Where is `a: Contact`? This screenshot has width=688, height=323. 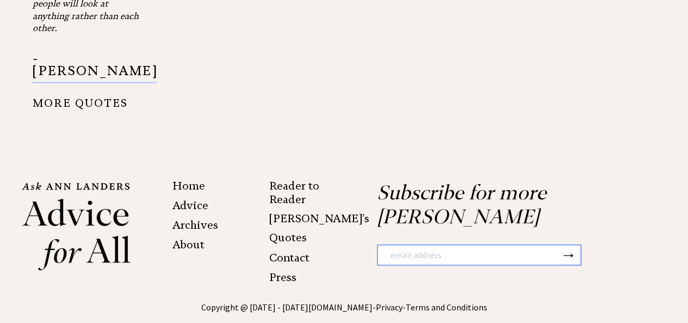 a: Contact is located at coordinates (289, 257).